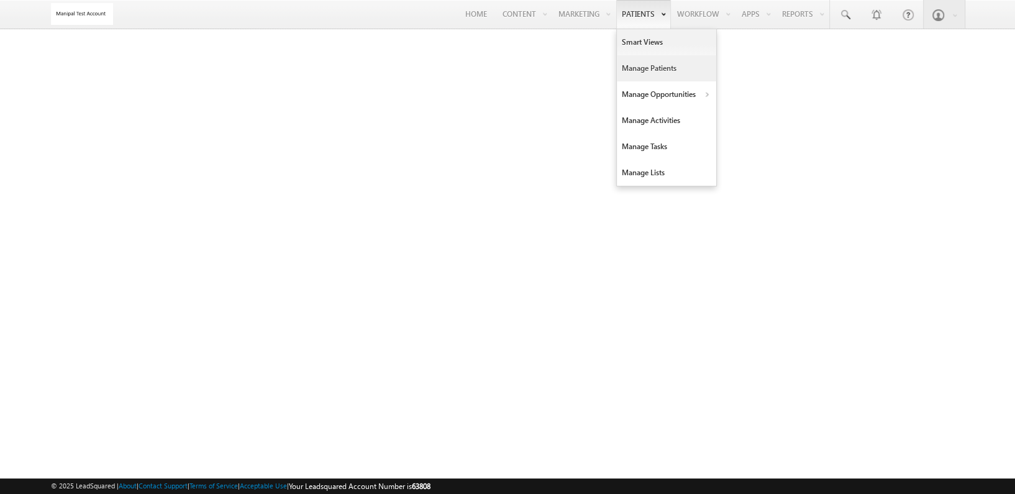 This screenshot has height=494, width=1015. What do you see at coordinates (82, 14) in the screenshot?
I see `img: Custom Logo` at bounding box center [82, 14].